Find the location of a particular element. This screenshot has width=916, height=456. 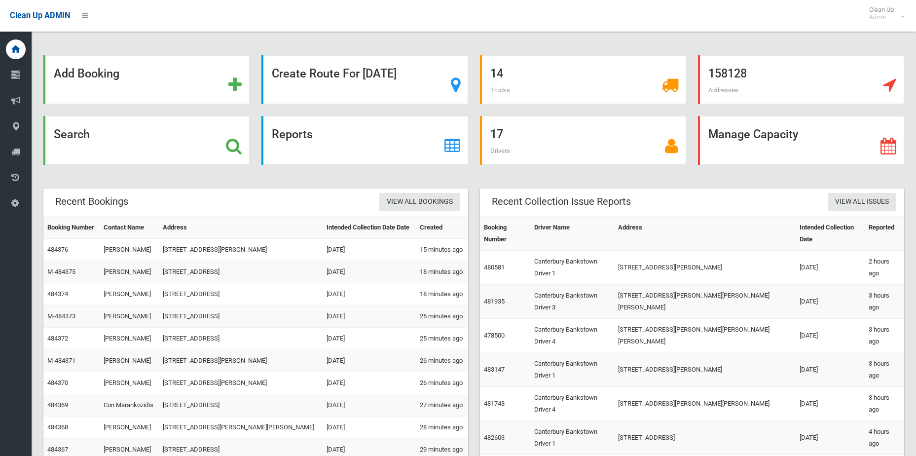

strong: 17 is located at coordinates (497, 134).